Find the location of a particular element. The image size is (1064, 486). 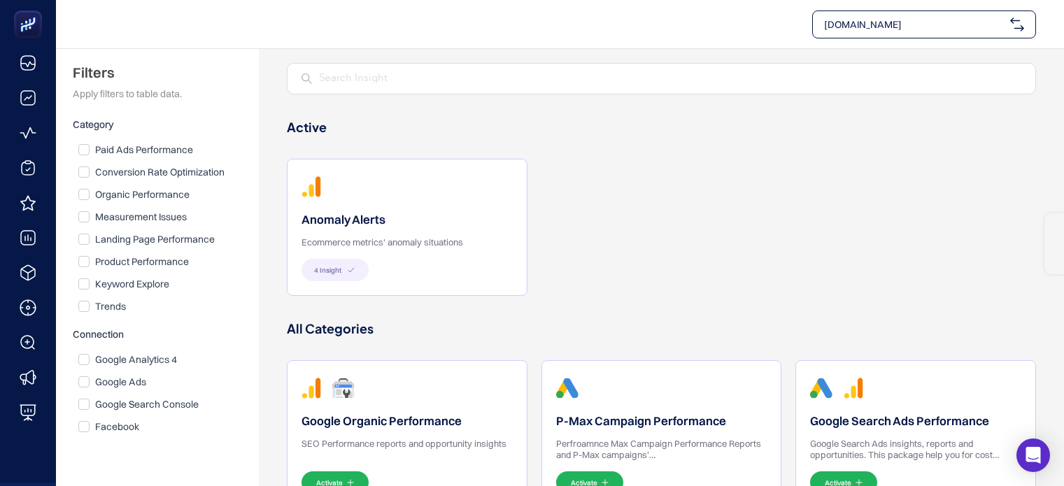

label: Product Performance is located at coordinates (142, 262).